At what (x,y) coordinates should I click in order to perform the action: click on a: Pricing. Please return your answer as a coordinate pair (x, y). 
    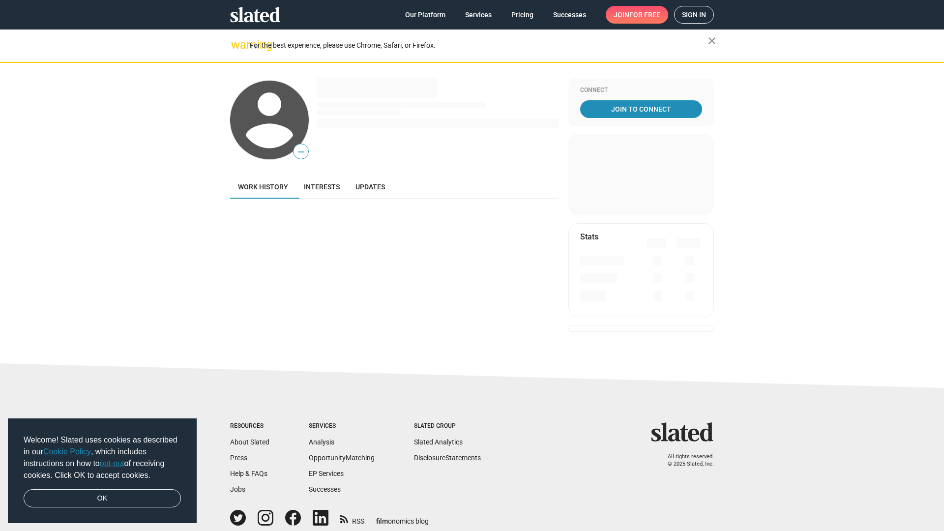
    Looking at the image, I should click on (522, 15).